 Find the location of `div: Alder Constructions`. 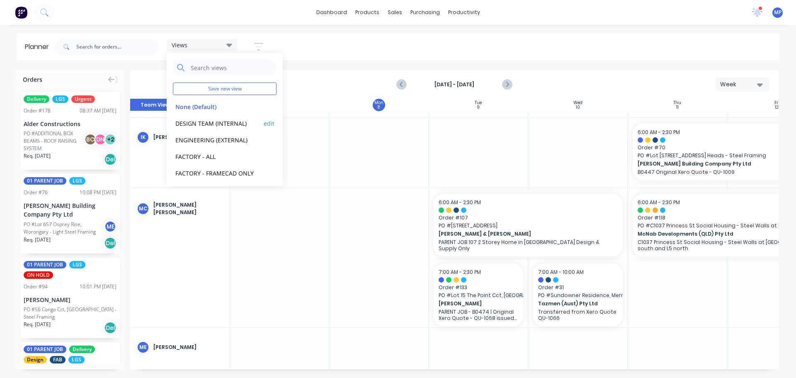

div: Alder Constructions is located at coordinates (70, 124).